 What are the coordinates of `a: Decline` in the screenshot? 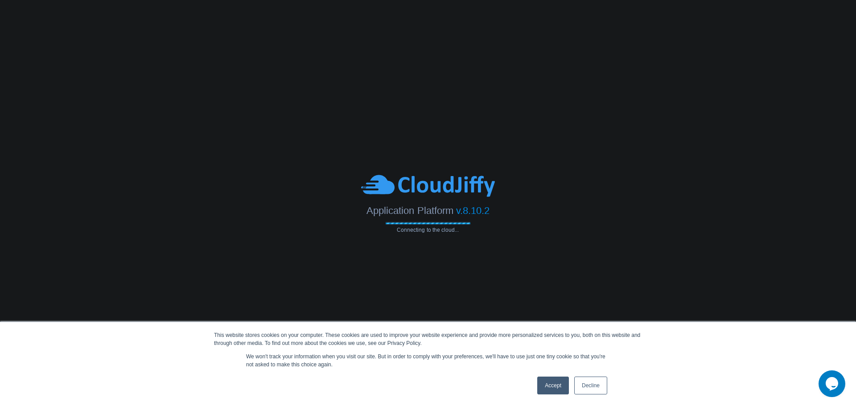 It's located at (590, 385).